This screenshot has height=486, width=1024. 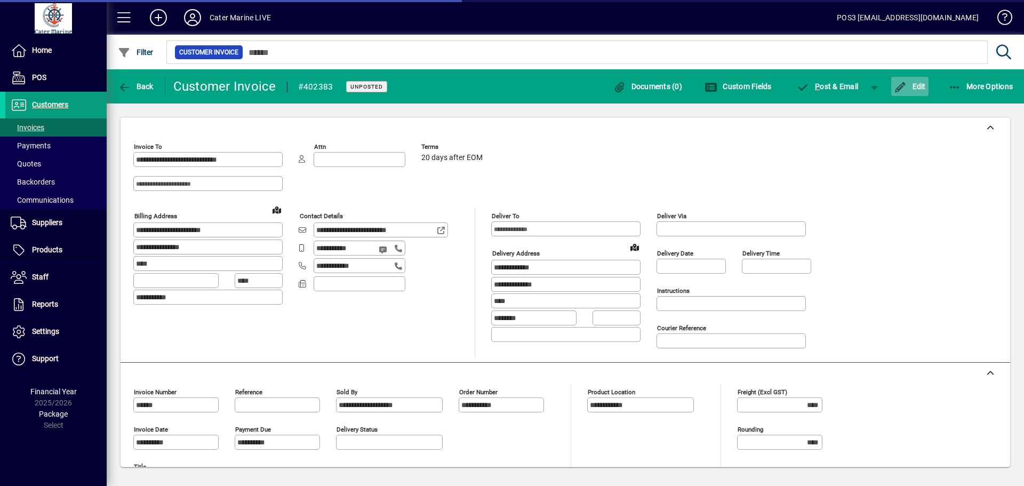 What do you see at coordinates (47, 223) in the screenshot?
I see `span: Suppliers` at bounding box center [47, 223].